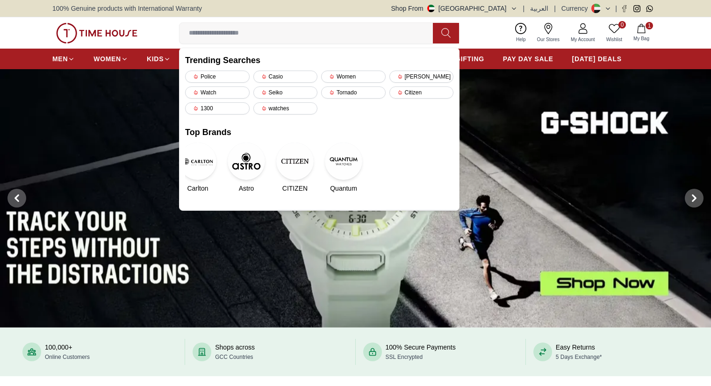 The width and height of the screenshot is (711, 386). What do you see at coordinates (404, 357) in the screenshot?
I see `span: SSL Encrypted` at bounding box center [404, 357].